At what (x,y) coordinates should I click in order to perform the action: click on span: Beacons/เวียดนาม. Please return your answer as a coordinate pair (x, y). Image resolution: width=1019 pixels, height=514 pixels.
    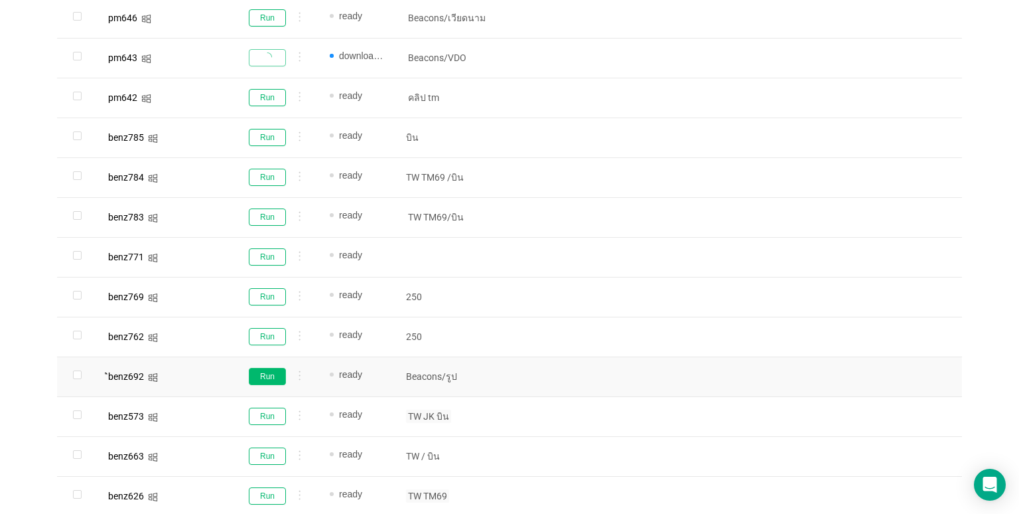
    Looking at the image, I should click on (447, 18).